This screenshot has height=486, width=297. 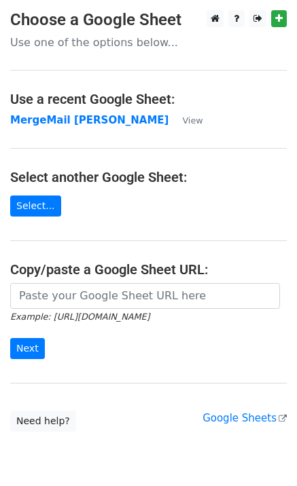 What do you see at coordinates (145, 296) in the screenshot?
I see `input: Paste your Google Sheet URL here` at bounding box center [145, 296].